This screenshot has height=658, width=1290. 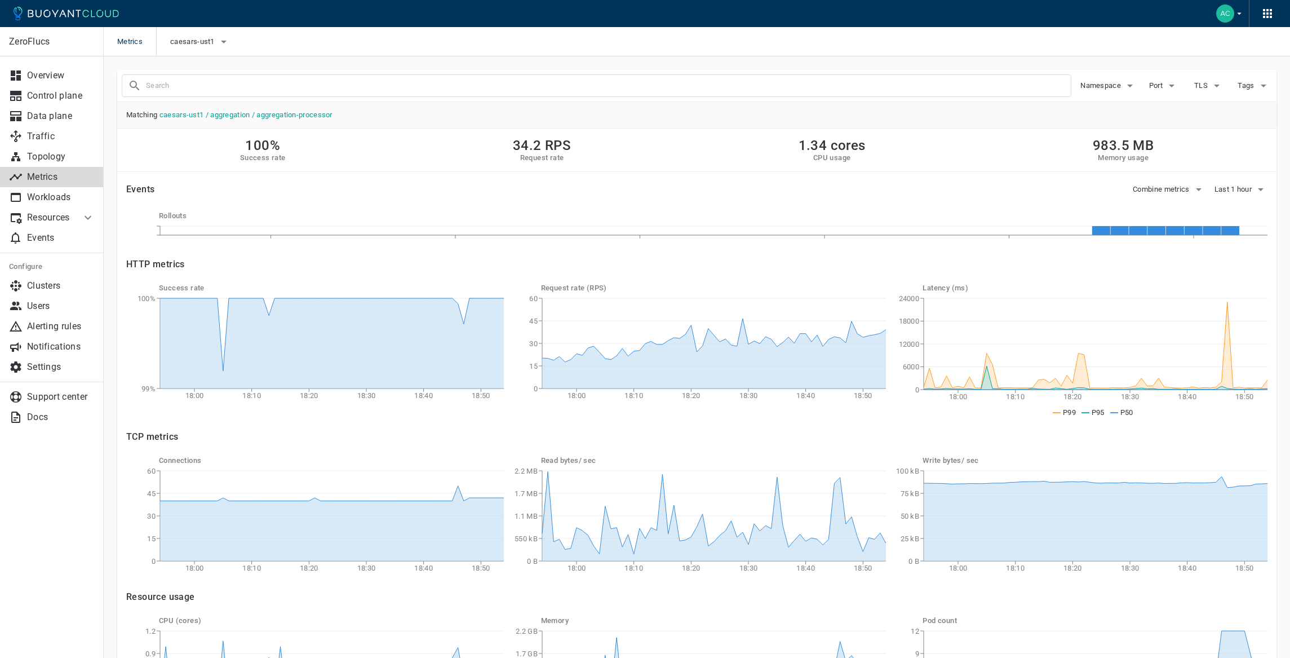 What do you see at coordinates (526, 516) in the screenshot?
I see `tspan: 1.1 MB` at bounding box center [526, 516].